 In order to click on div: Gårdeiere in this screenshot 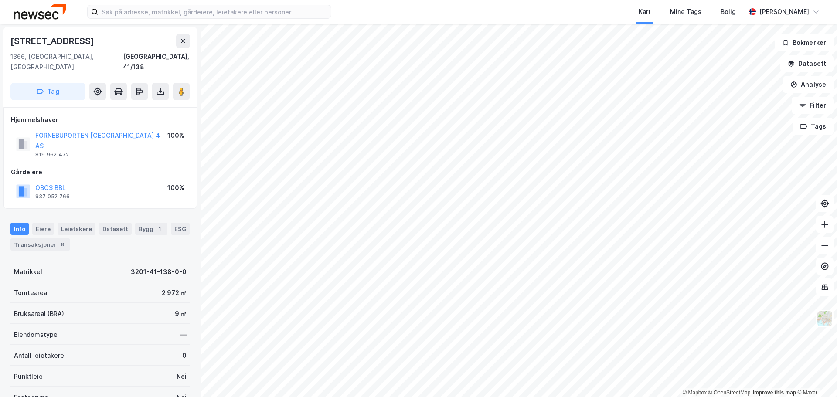, I will do `click(100, 172)`.